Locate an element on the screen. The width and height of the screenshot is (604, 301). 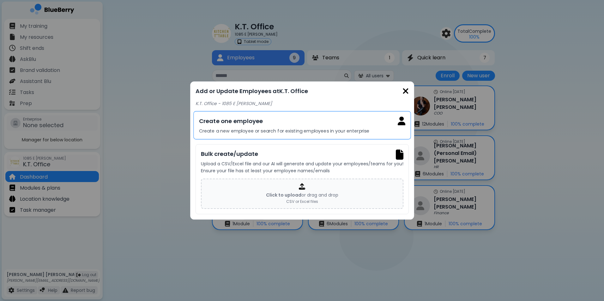
img: Single employee is located at coordinates (401, 121).